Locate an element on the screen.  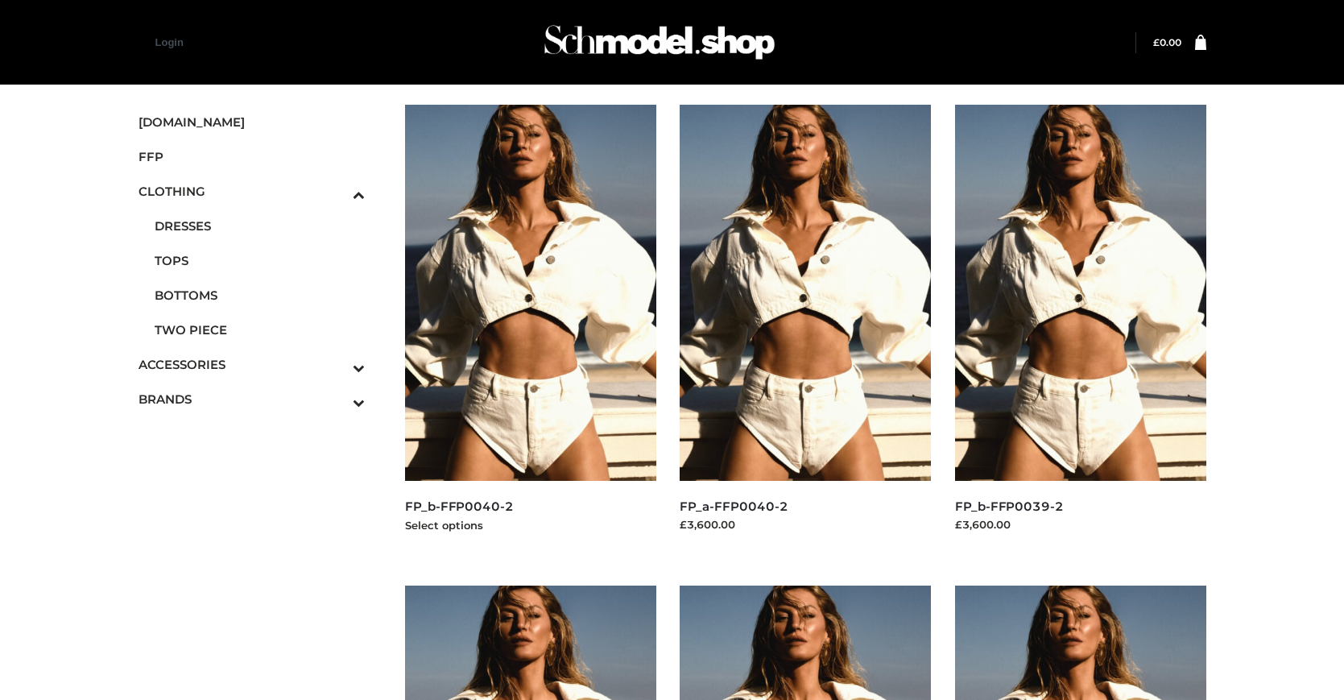
span: BOTTOMS is located at coordinates (260, 295).